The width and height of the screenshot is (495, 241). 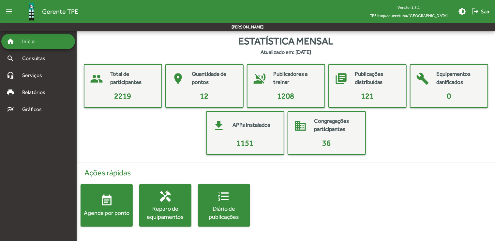 What do you see at coordinates (327, 143) in the screenshot?
I see `span: 36` at bounding box center [327, 143].